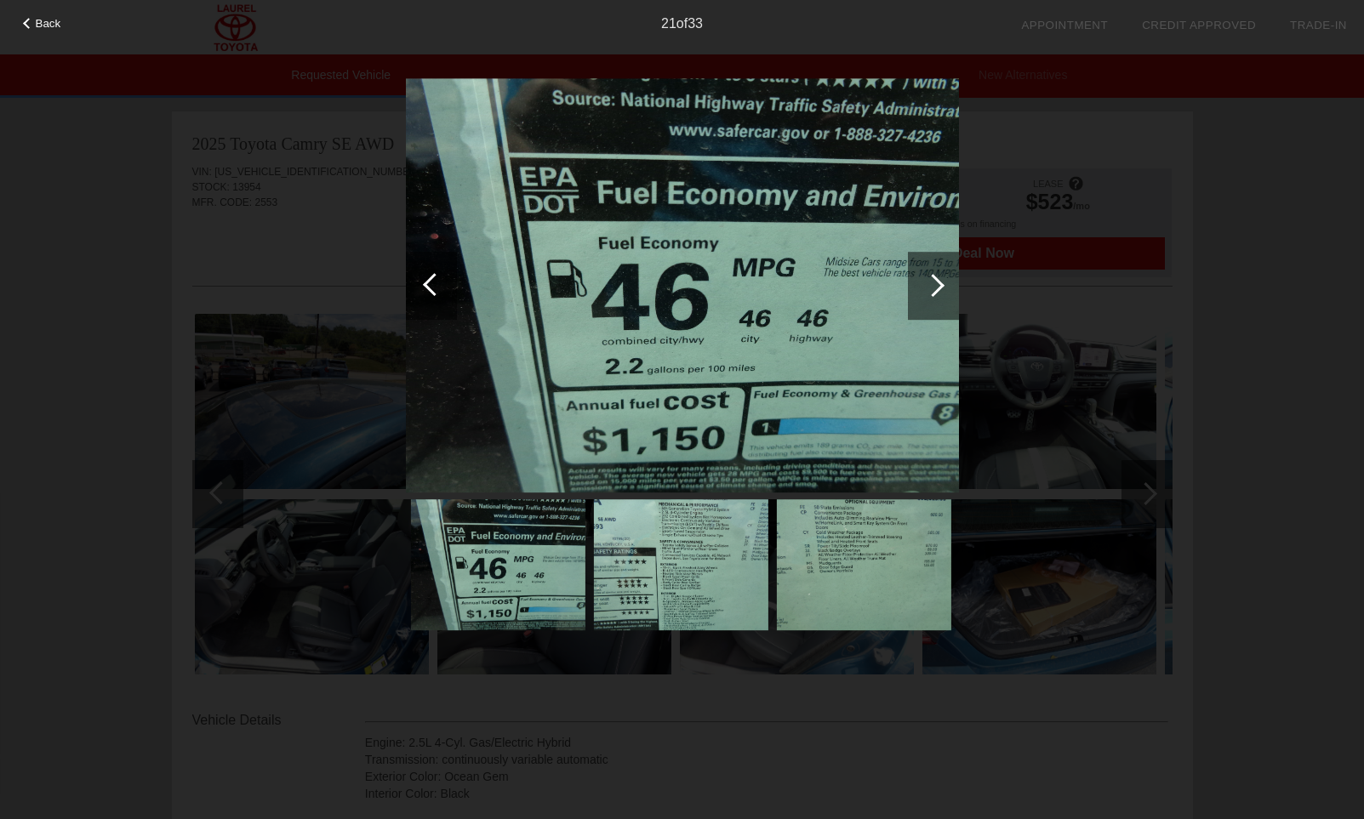  Describe the element at coordinates (863, 565) in the screenshot. I see `img: d3038c640ee549c28ff0c5d168695fed.JPG` at that location.